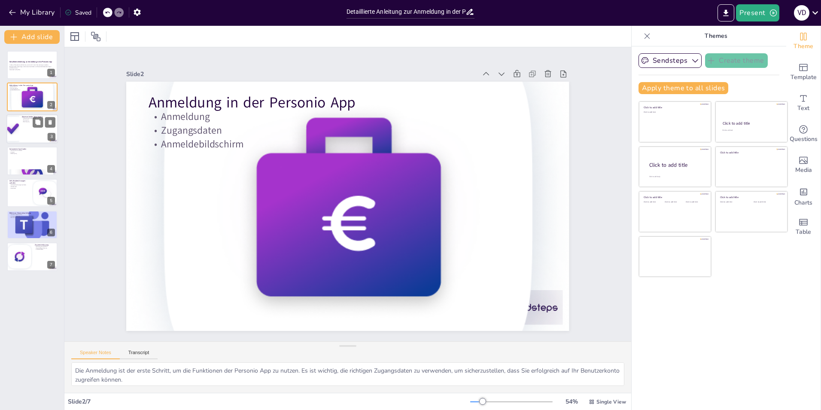 This screenshot has height=410, width=821. Describe the element at coordinates (32, 85) in the screenshot. I see `p: Anmeldung in der Personio App` at that location.